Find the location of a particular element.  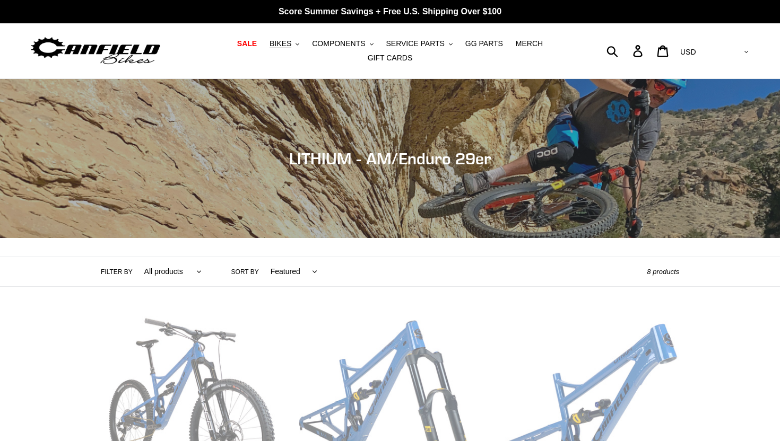

button: SERVICE PARTS is located at coordinates (419, 44).